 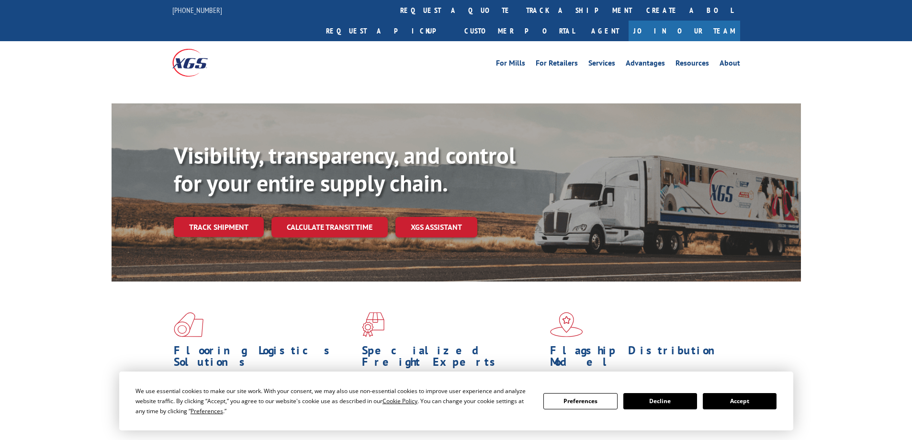 I want to click on span: Cookie Policy, so click(x=400, y=401).